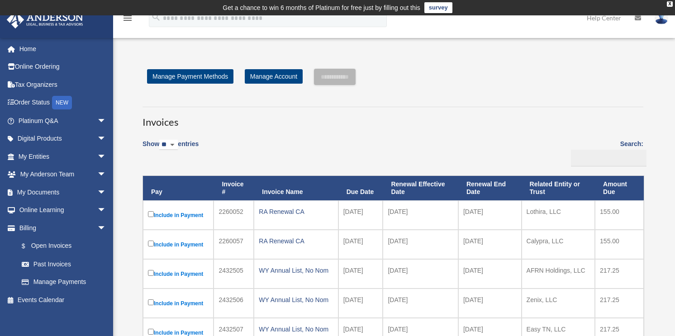 The height and width of the screenshot is (336, 675). I want to click on div: close, so click(669, 4).